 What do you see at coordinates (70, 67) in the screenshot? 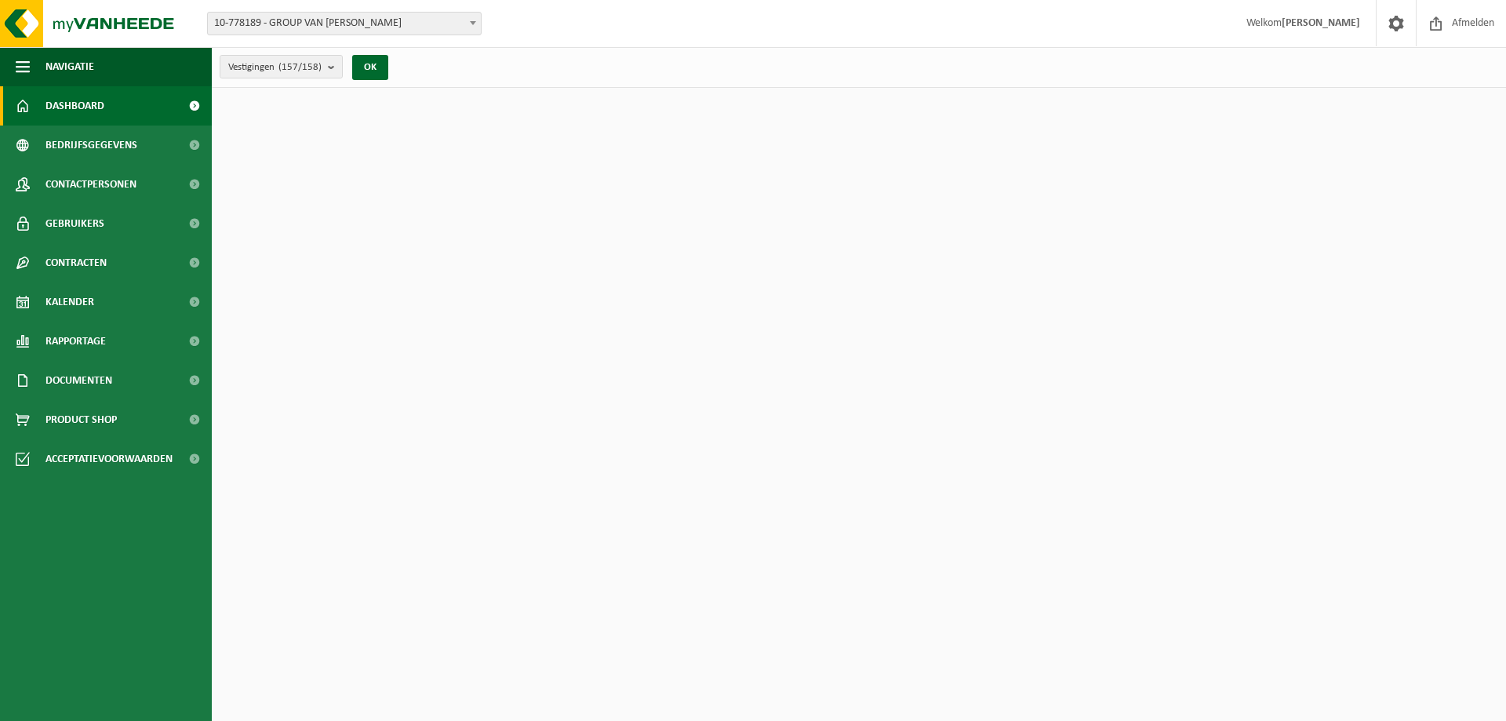
I see `span: Navigatie` at bounding box center [70, 67].